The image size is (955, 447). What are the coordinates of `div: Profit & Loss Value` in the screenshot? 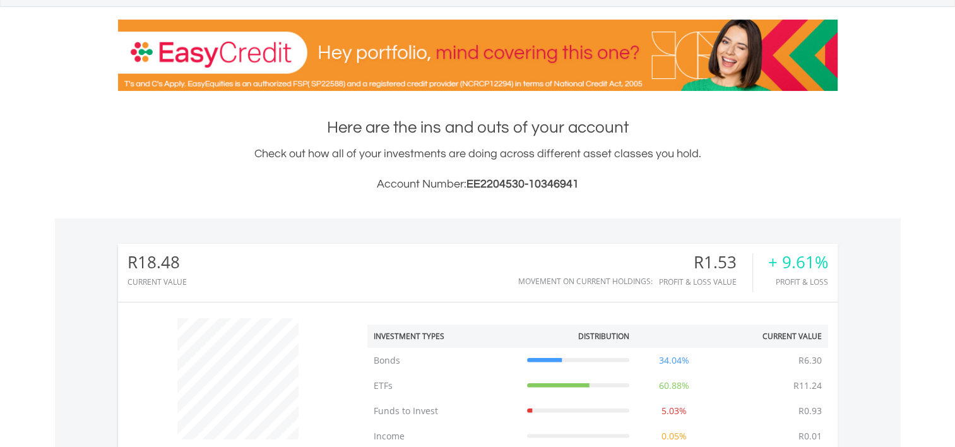 It's located at (706, 281).